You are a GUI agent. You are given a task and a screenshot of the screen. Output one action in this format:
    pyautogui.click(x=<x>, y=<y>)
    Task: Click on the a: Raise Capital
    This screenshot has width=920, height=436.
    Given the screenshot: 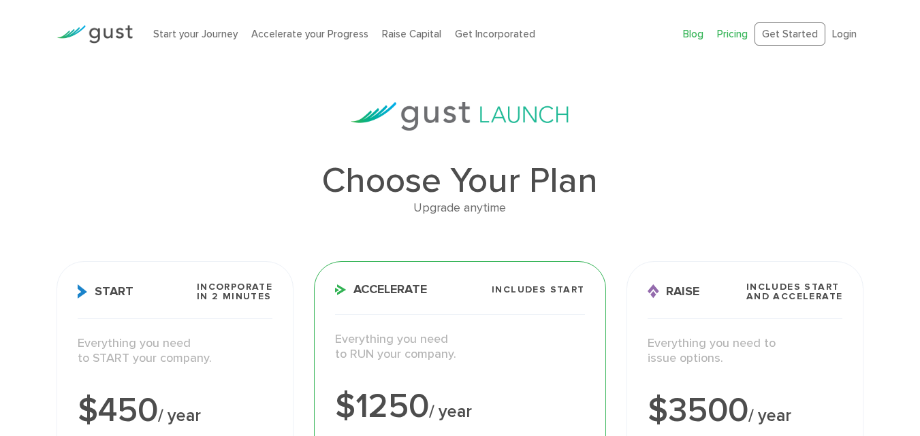 What is the action you would take?
    pyautogui.click(x=411, y=34)
    